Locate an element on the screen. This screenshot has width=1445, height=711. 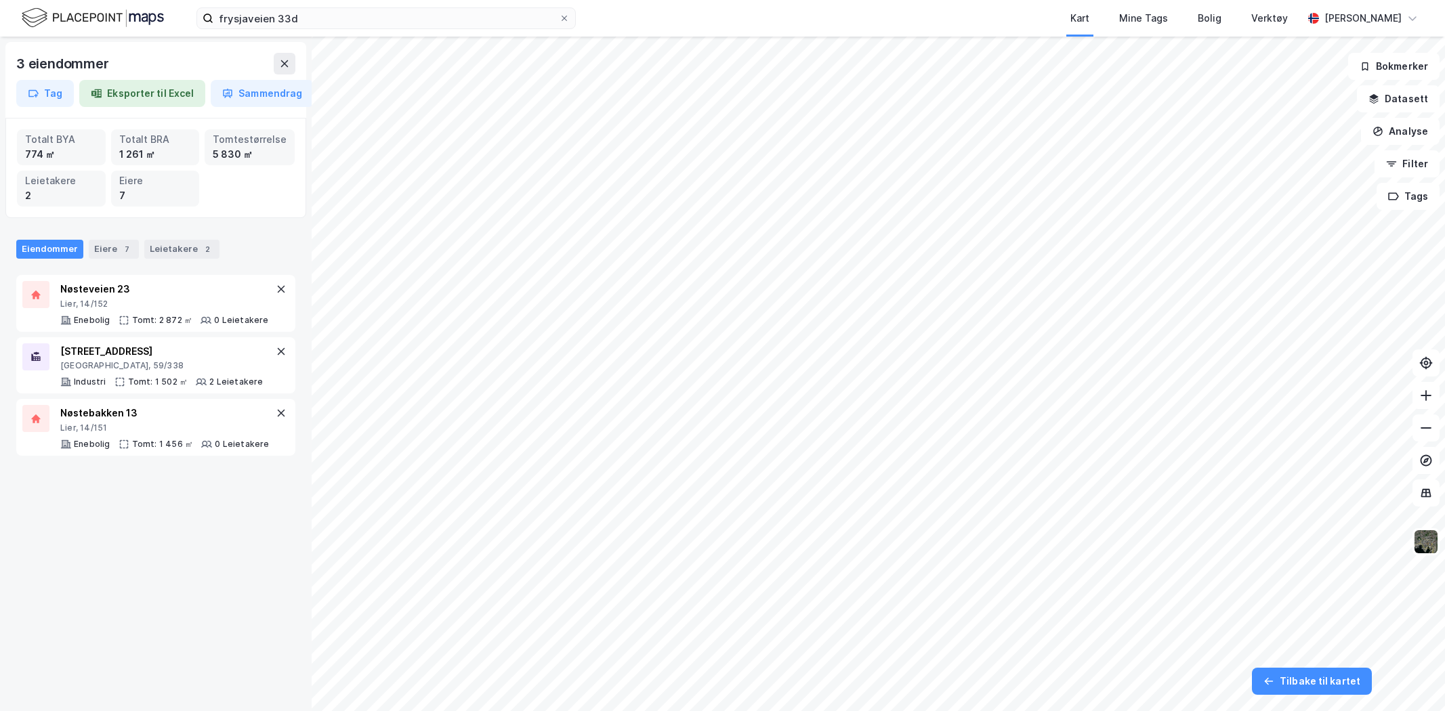
div: Nøstebakken 13 is located at coordinates (165, 413).